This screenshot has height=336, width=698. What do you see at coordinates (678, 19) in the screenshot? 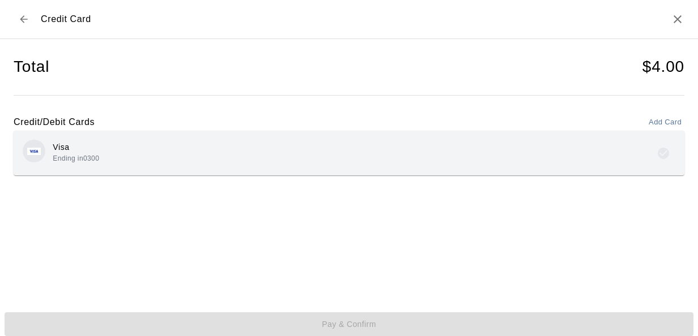
I see `button: Close` at bounding box center [678, 19].